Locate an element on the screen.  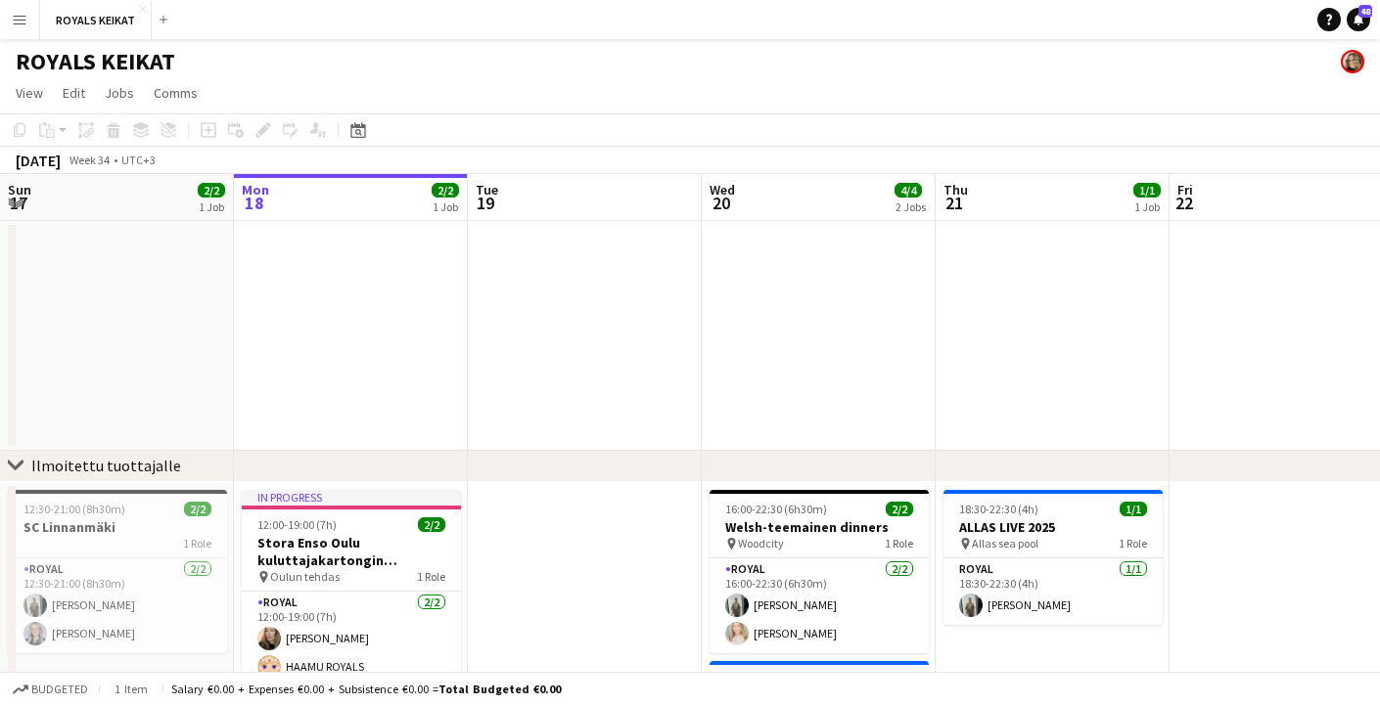
span: Mon is located at coordinates (255, 190).